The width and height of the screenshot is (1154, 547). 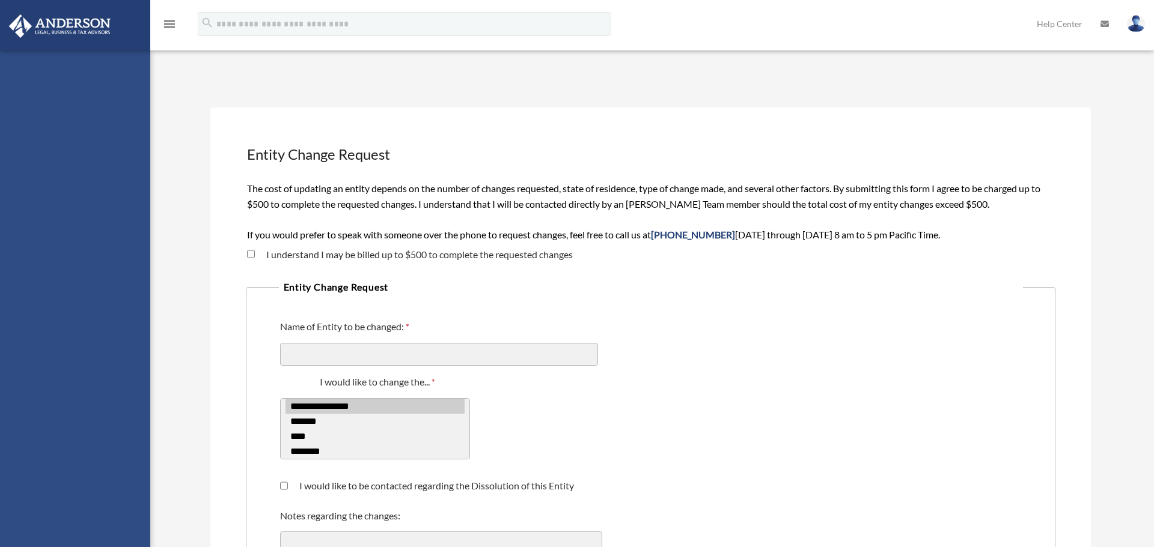 What do you see at coordinates (431, 486) in the screenshot?
I see `label: I would like to be contacted regarding the Dissolution of this Entity` at bounding box center [431, 486].